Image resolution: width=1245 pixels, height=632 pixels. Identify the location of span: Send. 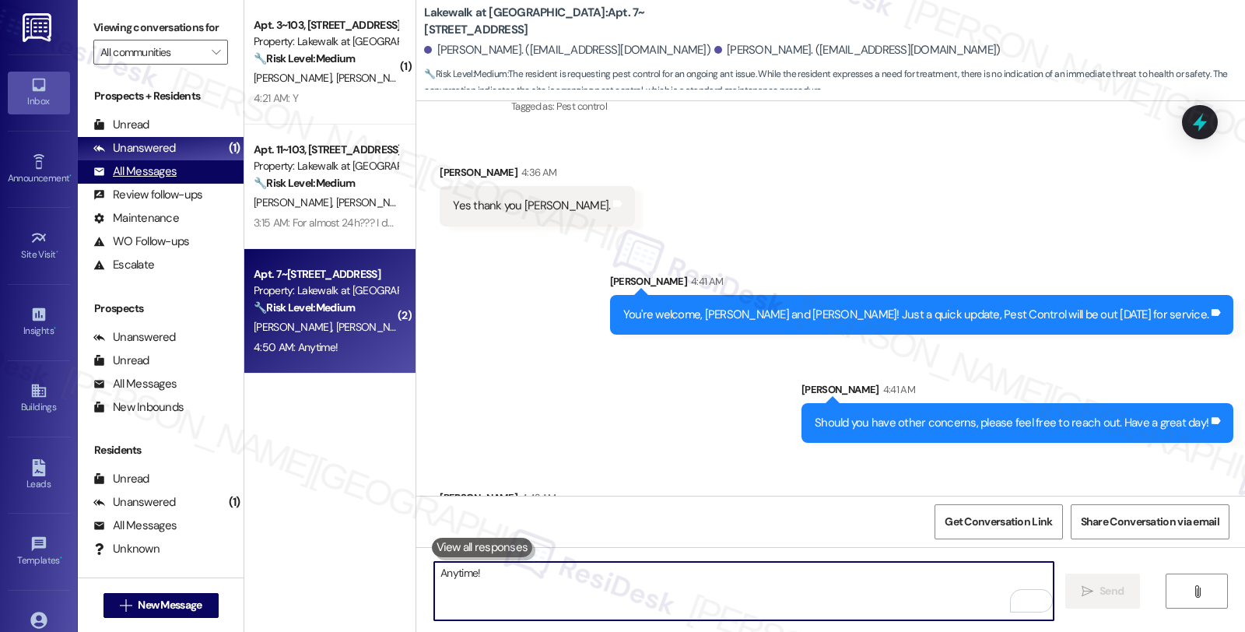
(1111, 590).